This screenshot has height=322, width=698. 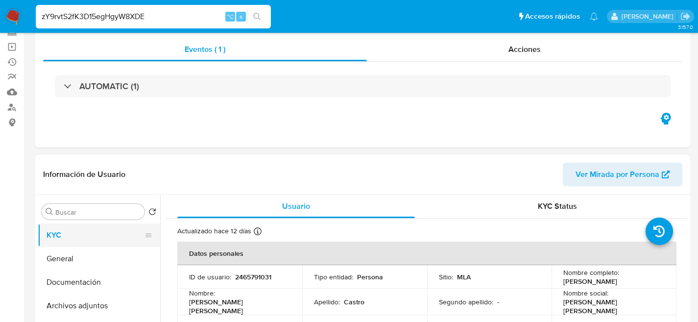 What do you see at coordinates (296, 206) in the screenshot?
I see `span: Usuario` at bounding box center [296, 206].